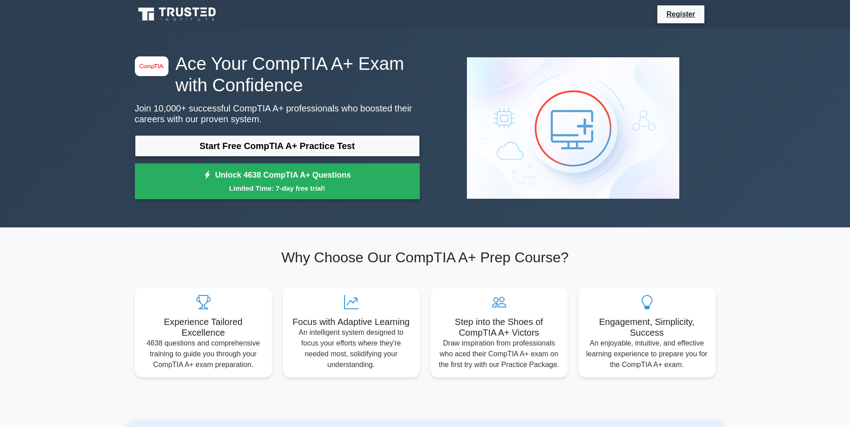  Describe the element at coordinates (277, 74) in the screenshot. I see `h1: Ace Your CompTIA A+ Exam with Confidence` at that location.